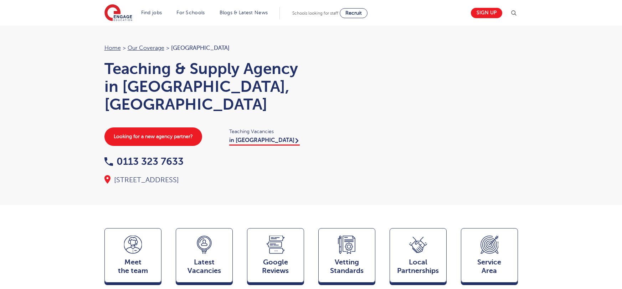  I want to click on span: Schools looking for staff, so click(315, 13).